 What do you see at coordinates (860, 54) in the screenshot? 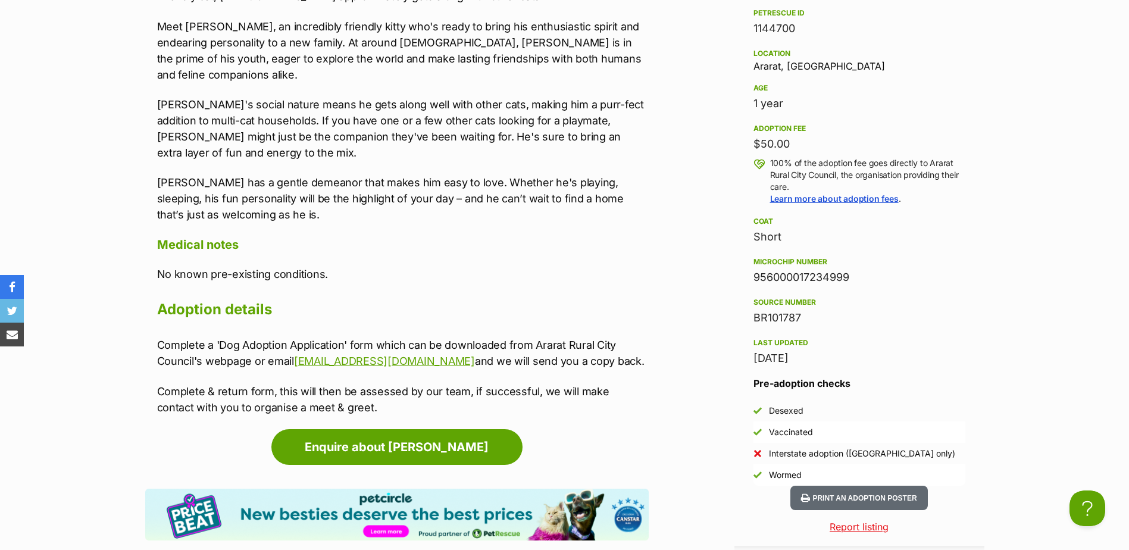
I see `div: Location` at bounding box center [860, 54].